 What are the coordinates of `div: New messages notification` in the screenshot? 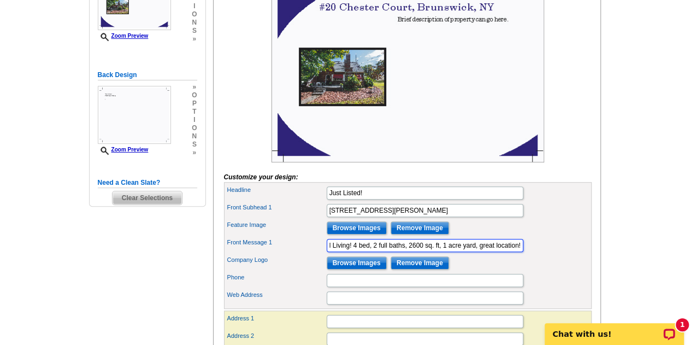 It's located at (145, 14).